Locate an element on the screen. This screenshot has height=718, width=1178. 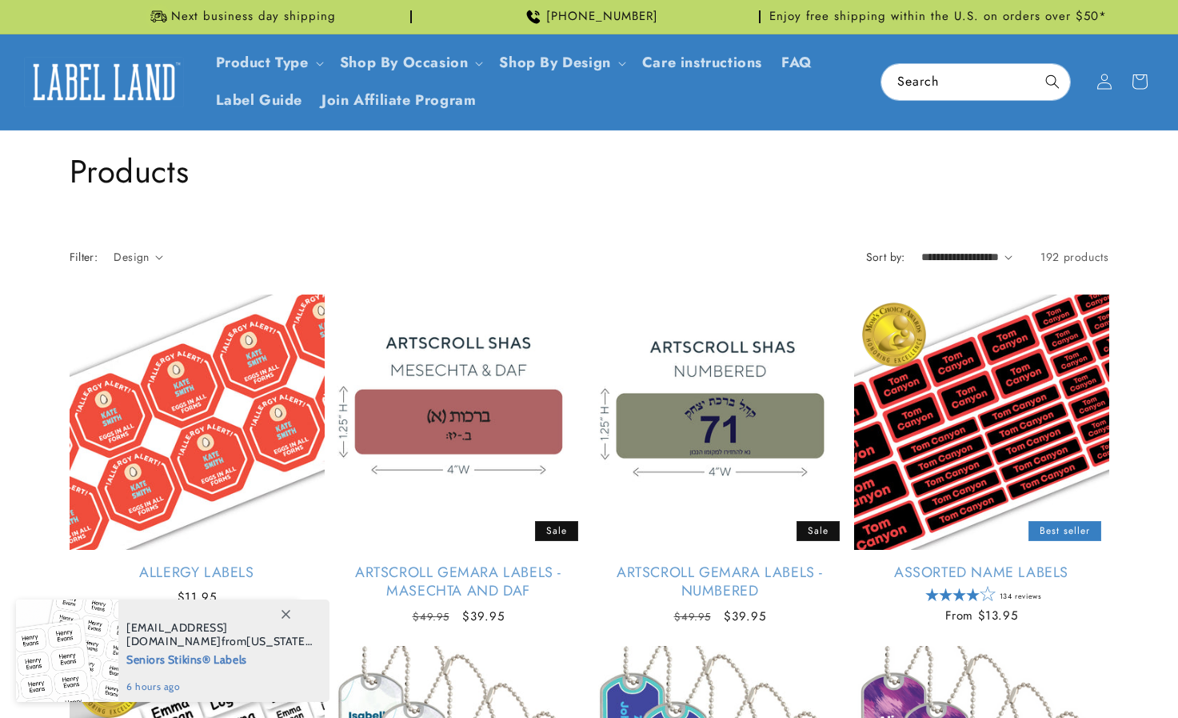
span: 192 products is located at coordinates (1074, 257).